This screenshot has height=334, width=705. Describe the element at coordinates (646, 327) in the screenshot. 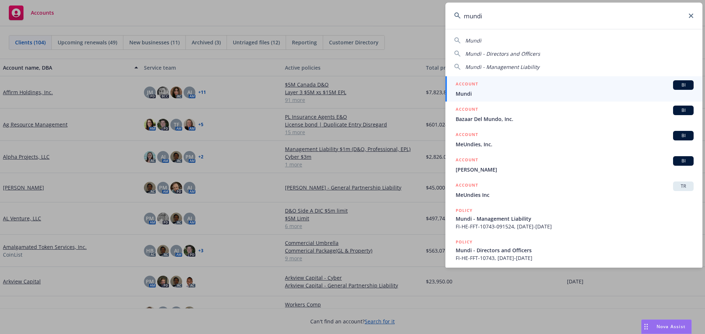

I see `div: Drag to move` at that location.